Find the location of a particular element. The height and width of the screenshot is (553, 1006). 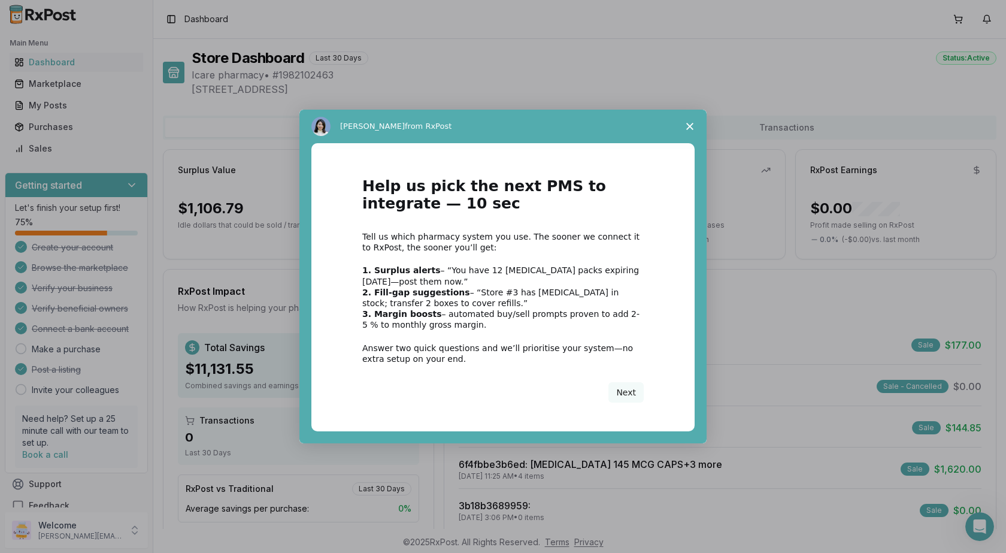

div: – automated buy/sell prompts proven to add 2-5 % to monthly gross margin. is located at coordinates (503, 319).